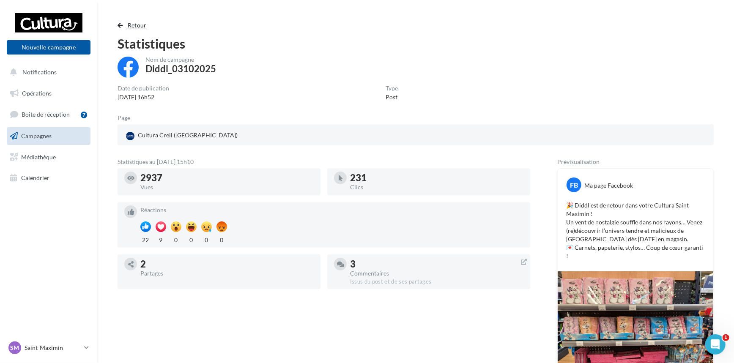 Image resolution: width=734 pixels, height=363 pixels. What do you see at coordinates (332, 210) in the screenshot?
I see `div: Réactions` at bounding box center [332, 210].